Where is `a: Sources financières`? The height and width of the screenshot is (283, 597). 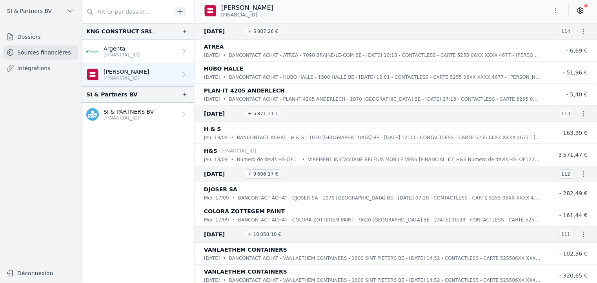
a: Sources financières is located at coordinates (40, 53).